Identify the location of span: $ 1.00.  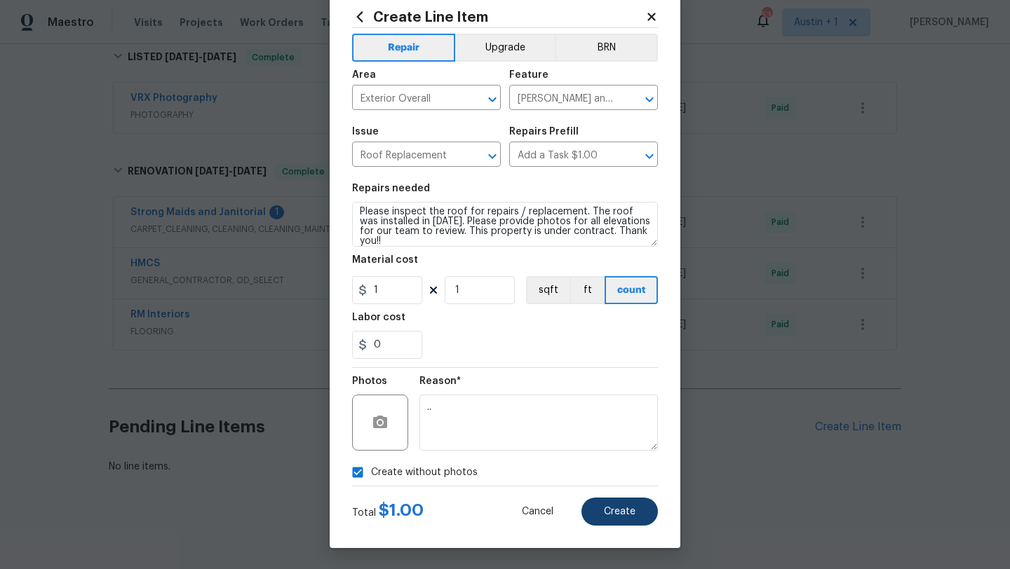
(401, 510).